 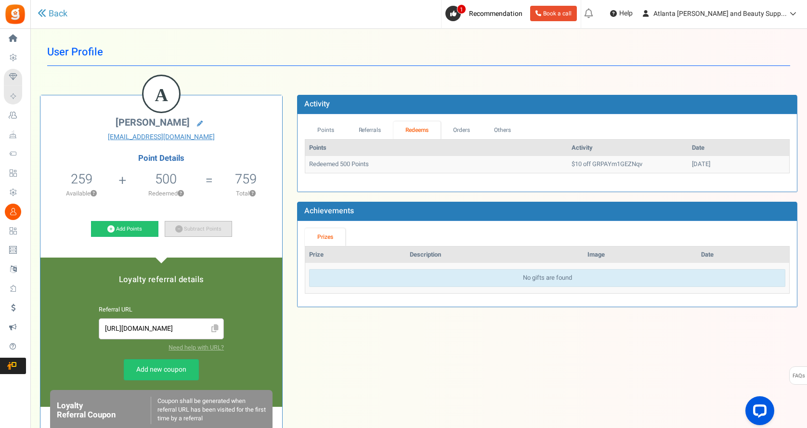 What do you see at coordinates (436, 164) in the screenshot?
I see `td: Redeemed 500 Points` at bounding box center [436, 164].